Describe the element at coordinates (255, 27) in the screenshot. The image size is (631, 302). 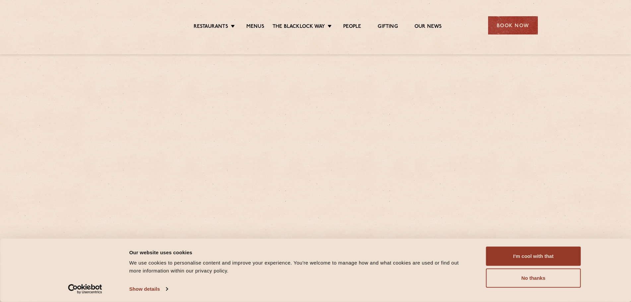
I see `a: Menus` at that location.